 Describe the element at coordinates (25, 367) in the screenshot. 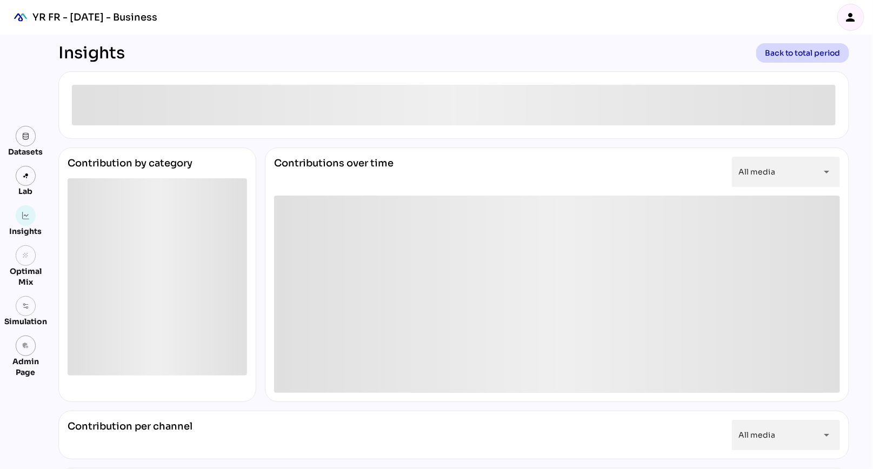

I see `div: Admin Page` at that location.